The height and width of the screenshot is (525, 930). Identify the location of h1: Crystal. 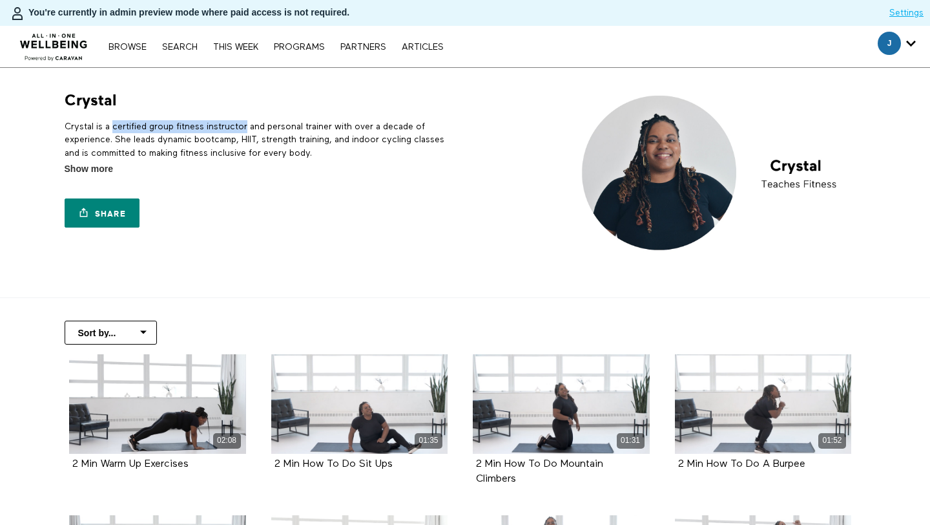
(90, 100).